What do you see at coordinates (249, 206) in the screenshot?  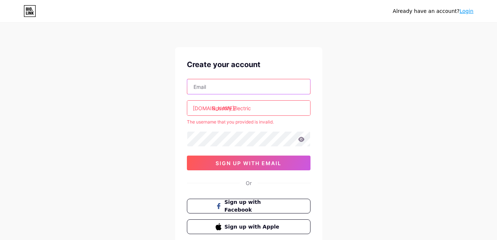 I see `button: Sign up with Facebook` at bounding box center [249, 206].